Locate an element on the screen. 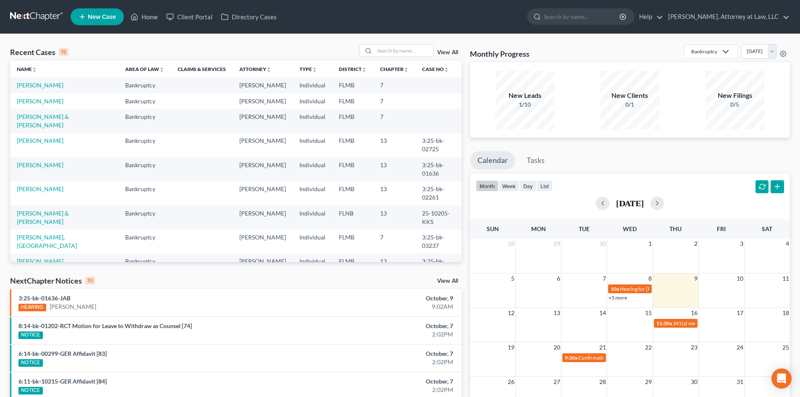 The height and width of the screenshot is (397, 800). span: 9 is located at coordinates (696, 278).